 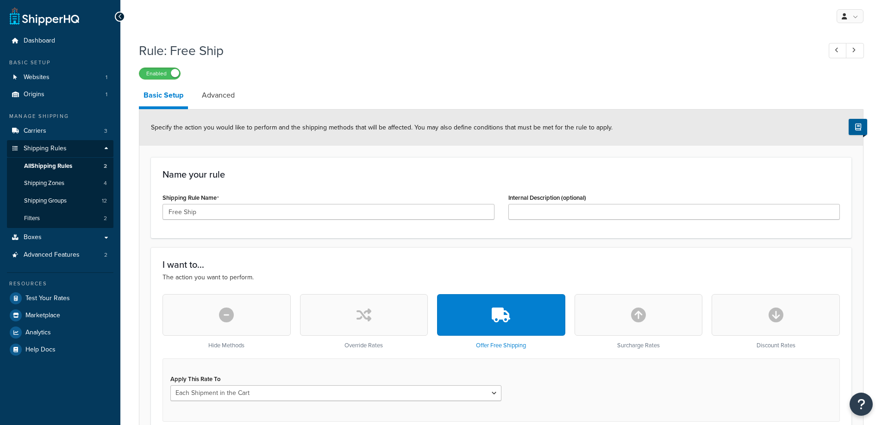 I want to click on a: Shipping Groups12, so click(x=60, y=201).